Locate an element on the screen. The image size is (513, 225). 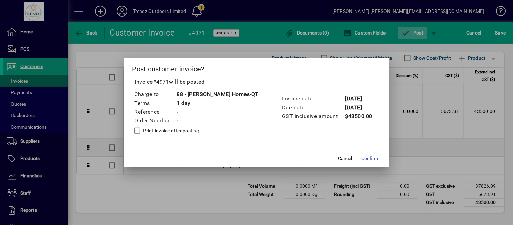
td: $43500.00 is located at coordinates (359, 116).